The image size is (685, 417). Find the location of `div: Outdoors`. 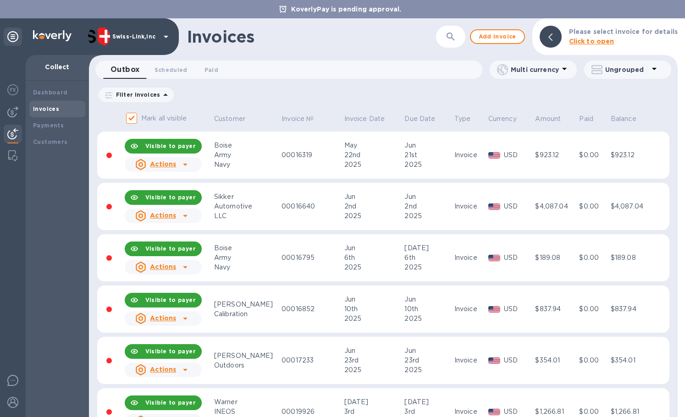

div: Outdoors is located at coordinates (246, 365).